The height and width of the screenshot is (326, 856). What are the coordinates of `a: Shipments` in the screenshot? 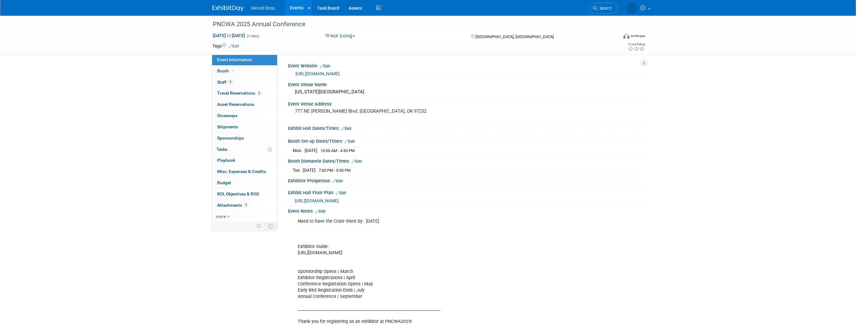 It's located at (245, 127).